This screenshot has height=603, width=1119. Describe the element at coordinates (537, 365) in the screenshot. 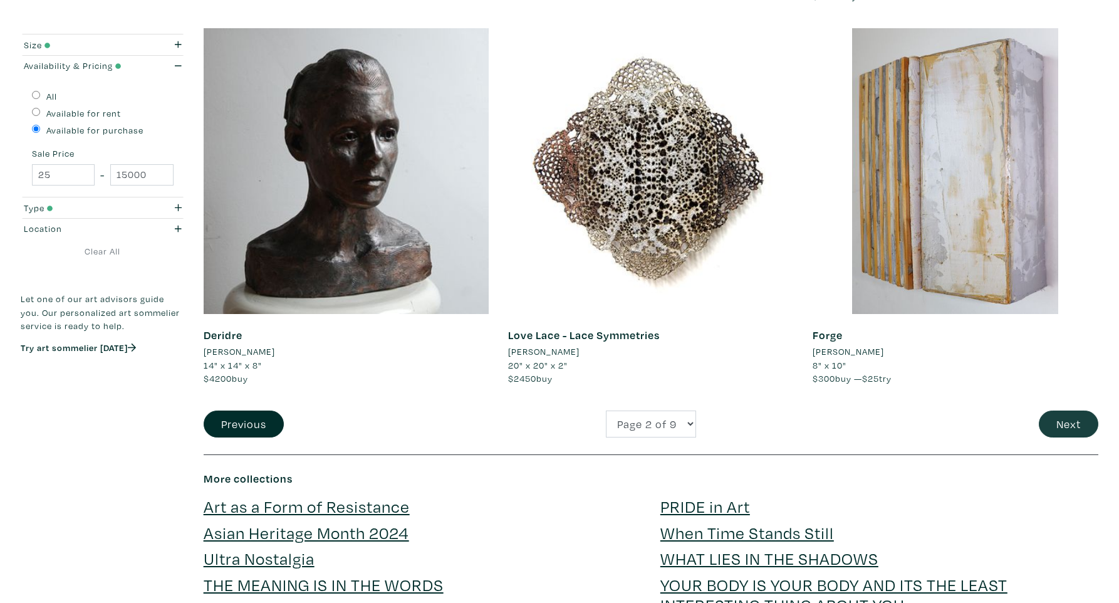

I see `span: 20" x 20" x 2"` at that location.